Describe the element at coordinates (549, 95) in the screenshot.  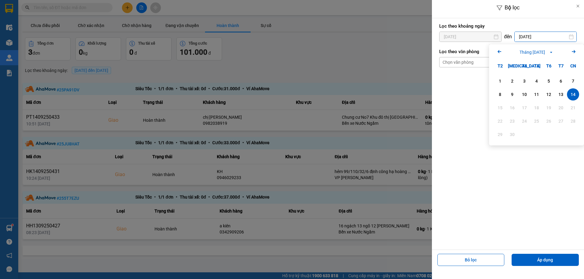
I see `div: Choose Thứ Sáu, tháng 09 12 2025. It's available.` at that location.